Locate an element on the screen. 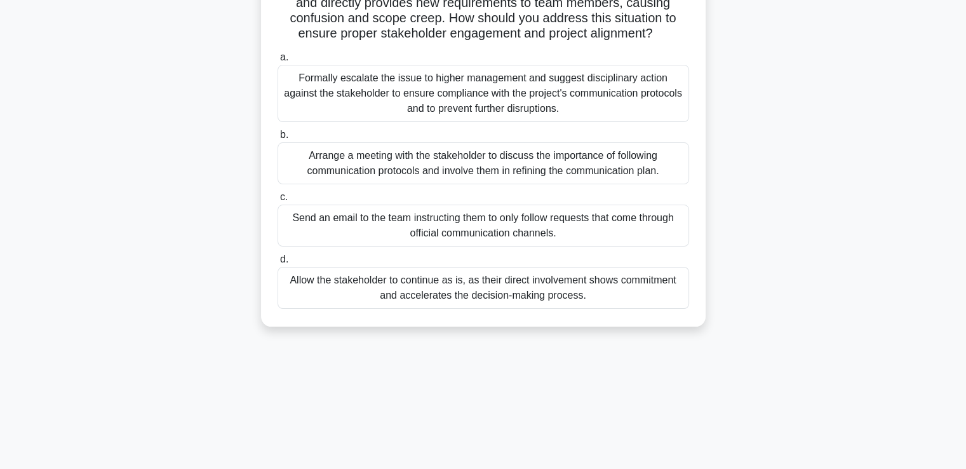 The image size is (966, 469). span: b. is located at coordinates (284, 134).